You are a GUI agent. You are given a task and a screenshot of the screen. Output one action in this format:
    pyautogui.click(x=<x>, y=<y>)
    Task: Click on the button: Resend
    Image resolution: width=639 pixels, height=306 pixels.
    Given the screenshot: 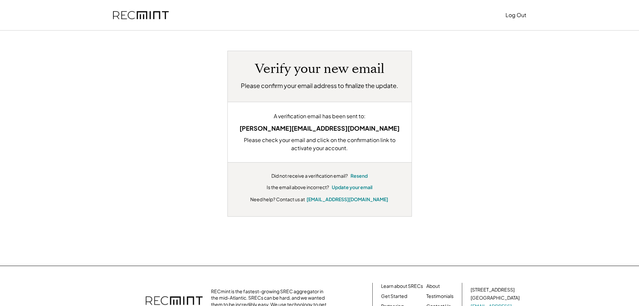 What is the action you would take?
    pyautogui.click(x=359, y=176)
    